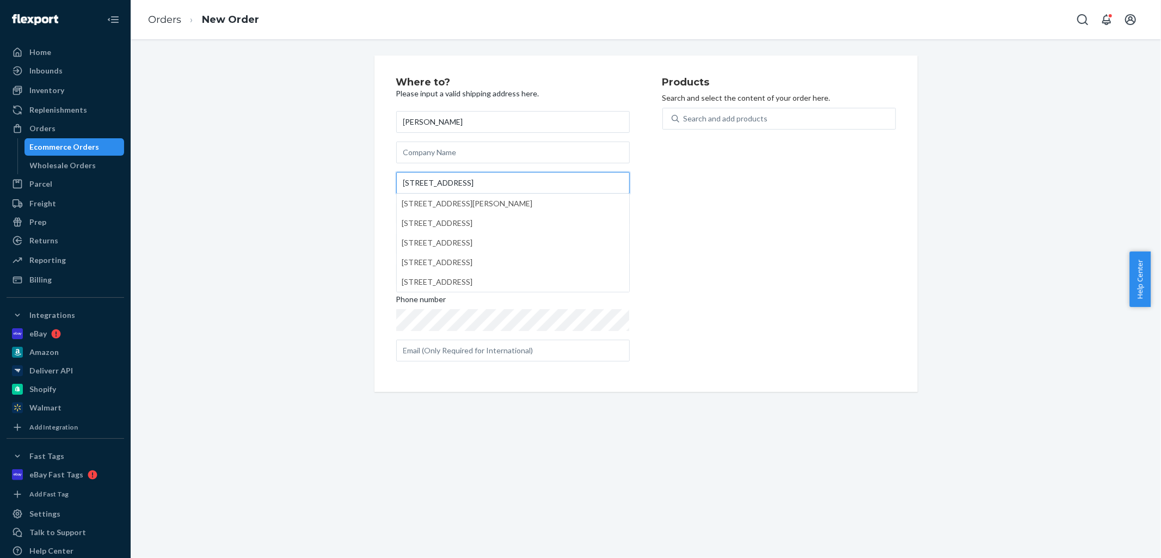 The width and height of the screenshot is (1161, 558). What do you see at coordinates (65, 222) in the screenshot?
I see `a: Prep` at bounding box center [65, 222].